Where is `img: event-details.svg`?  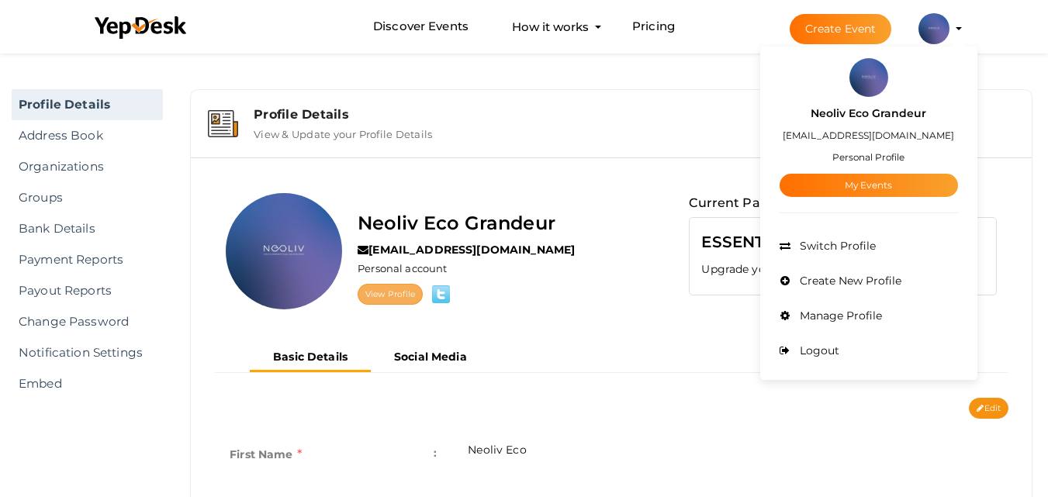 img: event-details.svg is located at coordinates (223, 123).